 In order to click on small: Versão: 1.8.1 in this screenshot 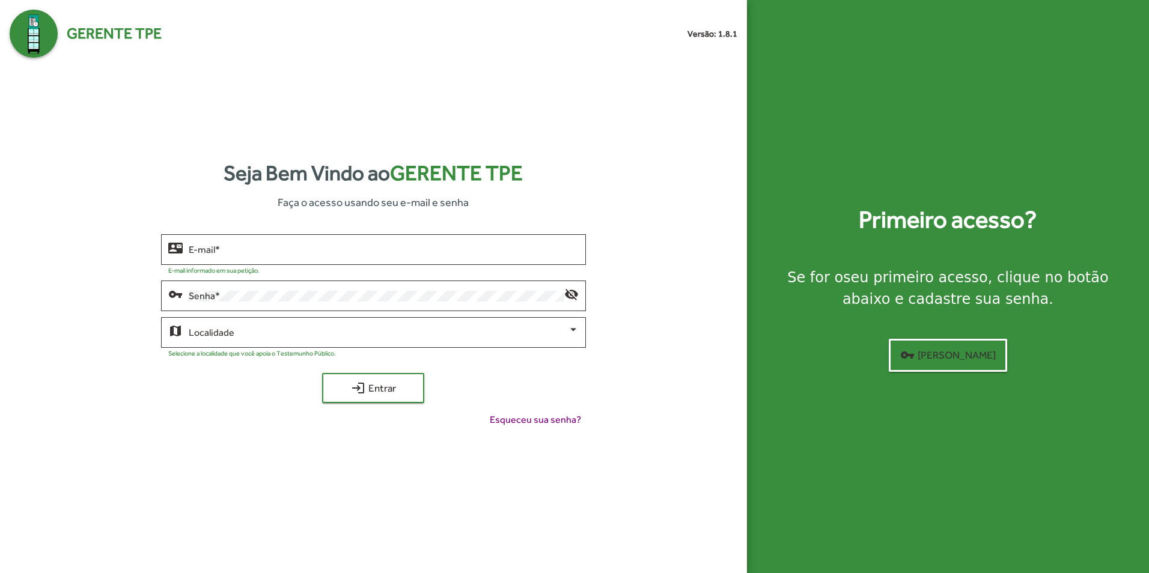, I will do `click(712, 34)`.